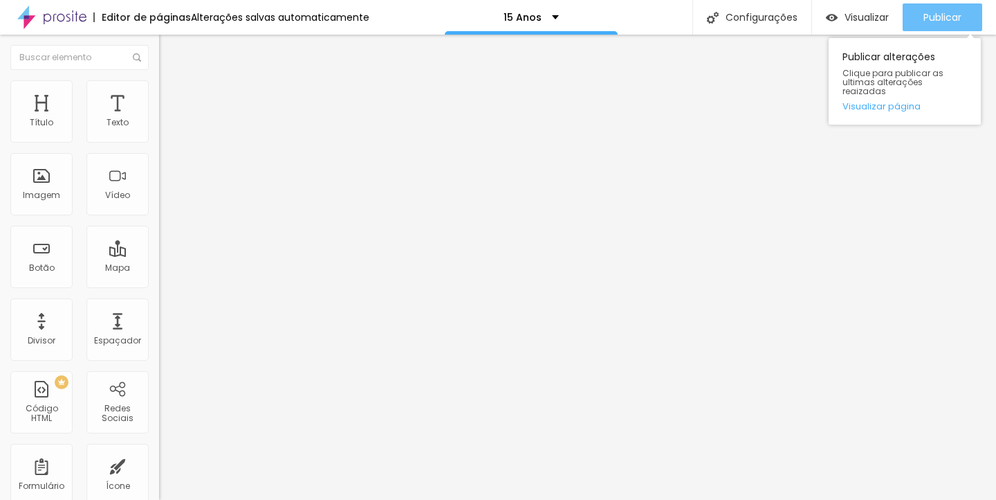  Describe the element at coordinates (42, 195) in the screenshot. I see `div: Imagem` at that location.